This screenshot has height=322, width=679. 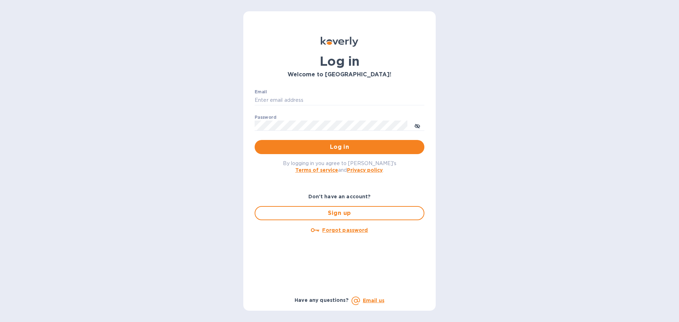 I want to click on input: Enter email address, so click(x=340, y=100).